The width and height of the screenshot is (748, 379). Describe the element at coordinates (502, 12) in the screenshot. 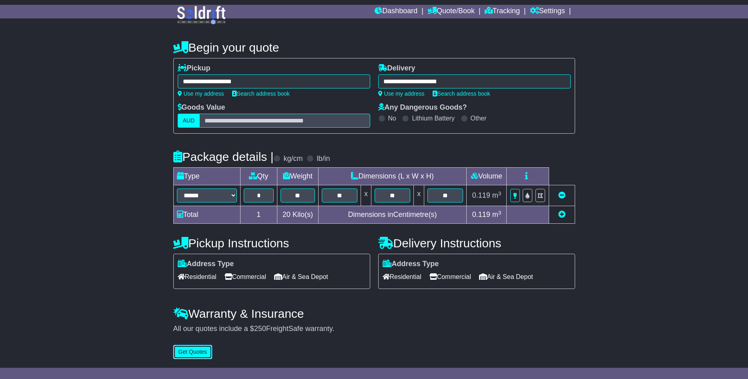

I see `a: Tracking` at that location.